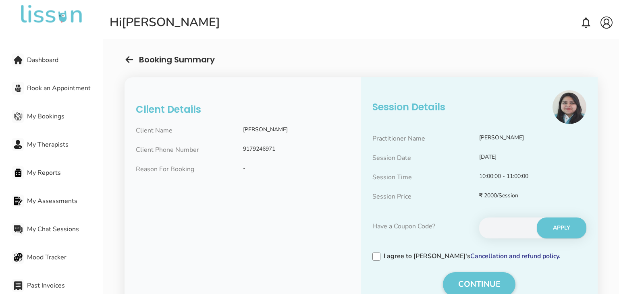 The width and height of the screenshot is (619, 294). I want to click on img: My Therapists, so click(18, 145).